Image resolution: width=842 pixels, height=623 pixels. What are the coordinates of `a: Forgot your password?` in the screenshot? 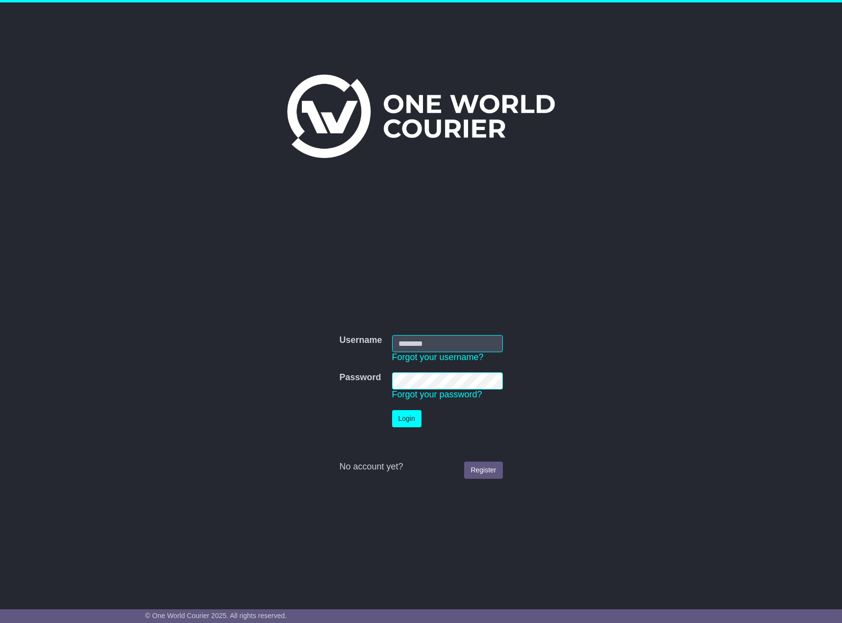 It's located at (437, 394).